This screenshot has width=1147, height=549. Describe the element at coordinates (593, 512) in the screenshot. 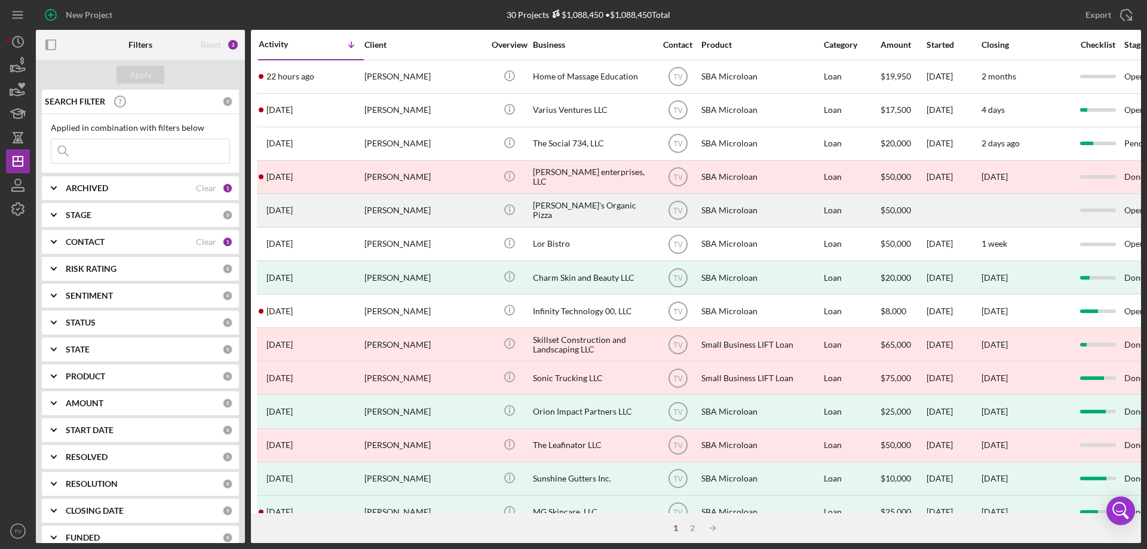

I see `div: MG Skincare, LLC` at that location.